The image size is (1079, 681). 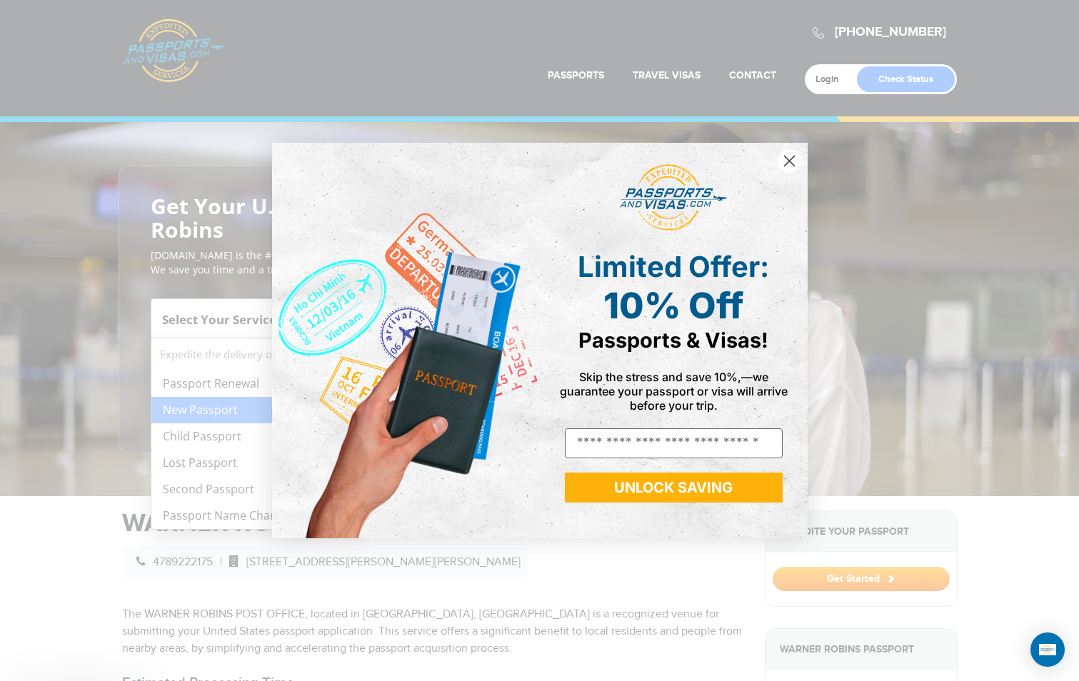 What do you see at coordinates (673, 488) in the screenshot?
I see `button: UNLOCK SAVING` at bounding box center [673, 488].